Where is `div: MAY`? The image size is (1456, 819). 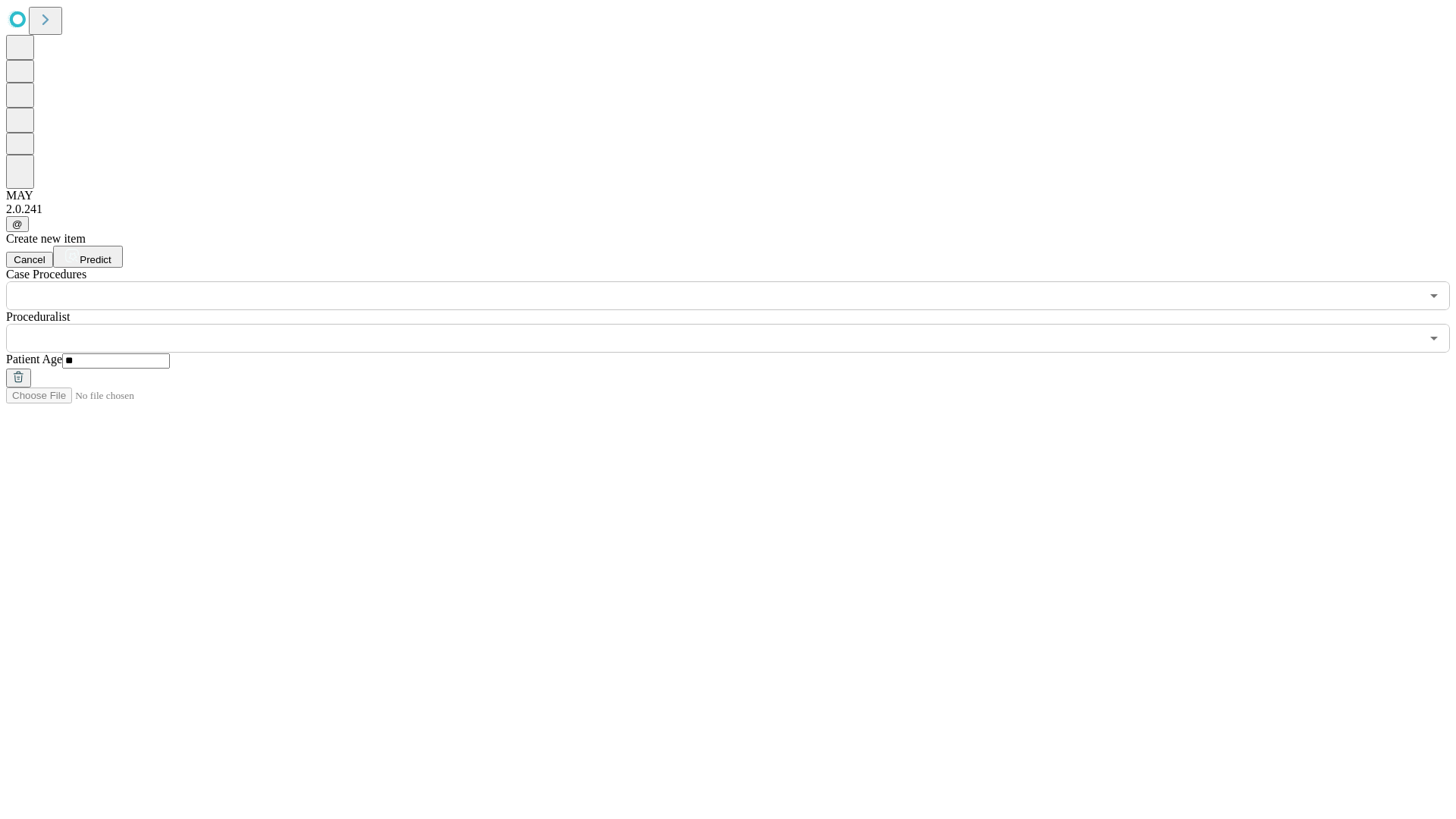 div: MAY is located at coordinates (728, 196).